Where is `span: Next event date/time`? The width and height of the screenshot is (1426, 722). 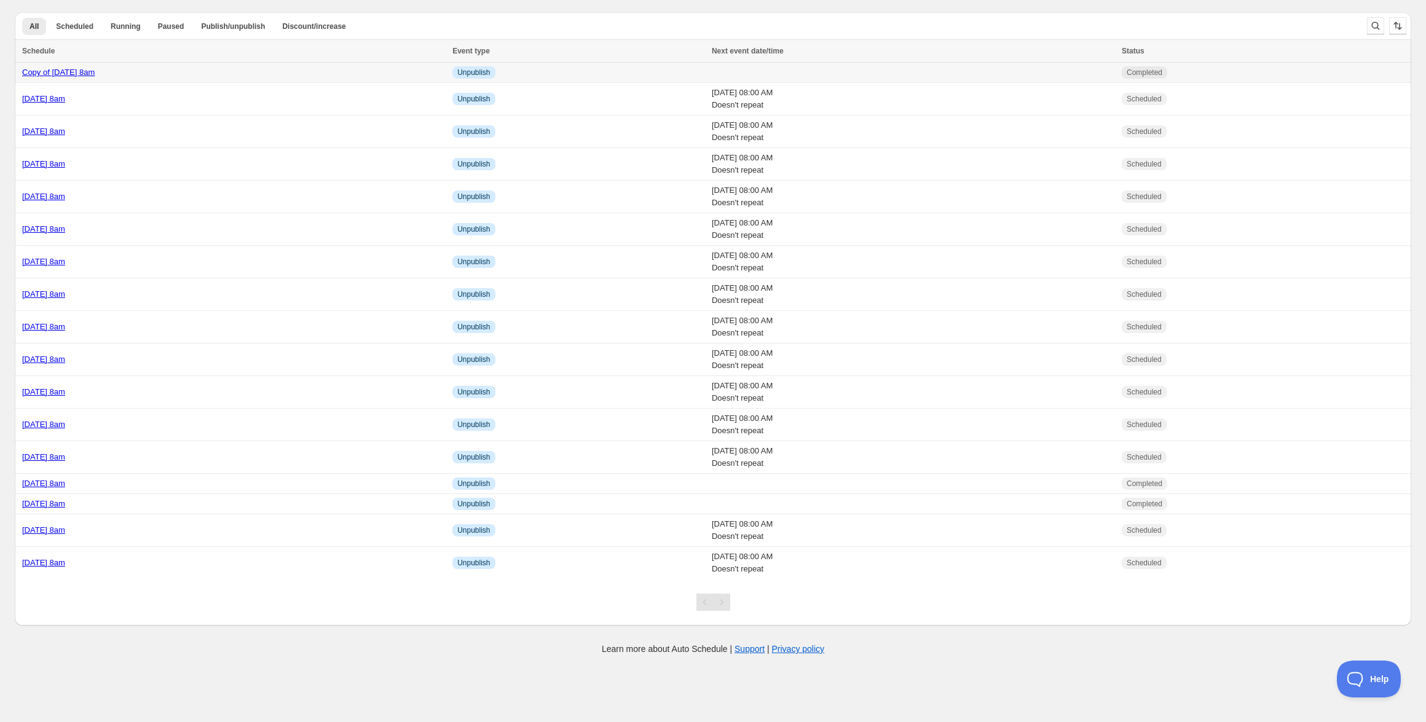 span: Next event date/time is located at coordinates (747, 51).